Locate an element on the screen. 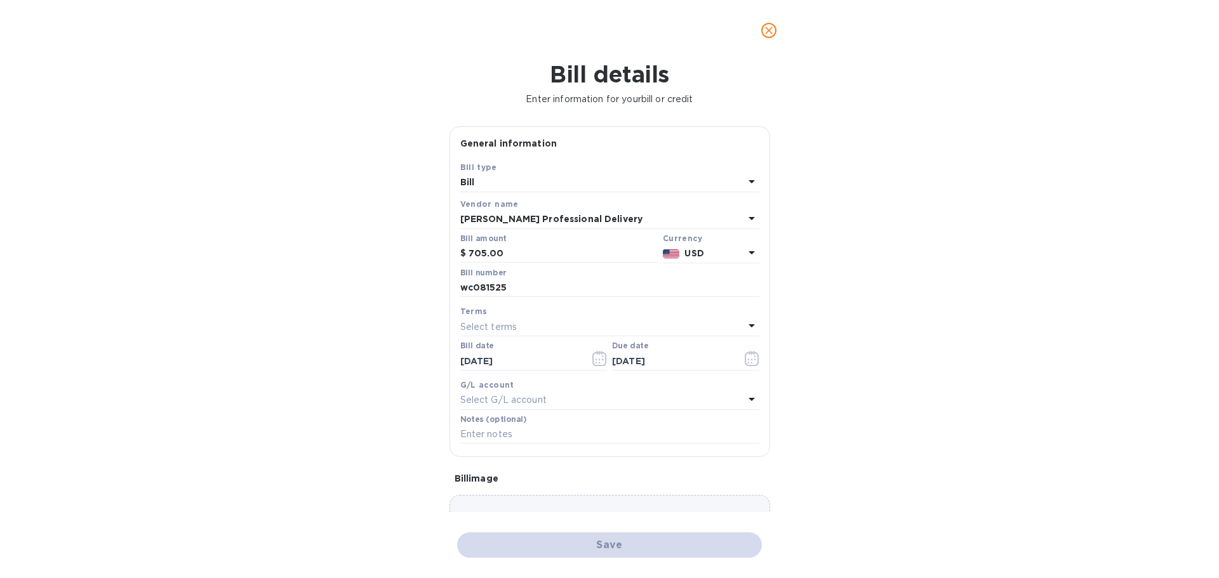 This screenshot has height=578, width=1219. input: $ Enter bill amount is located at coordinates (563, 254).